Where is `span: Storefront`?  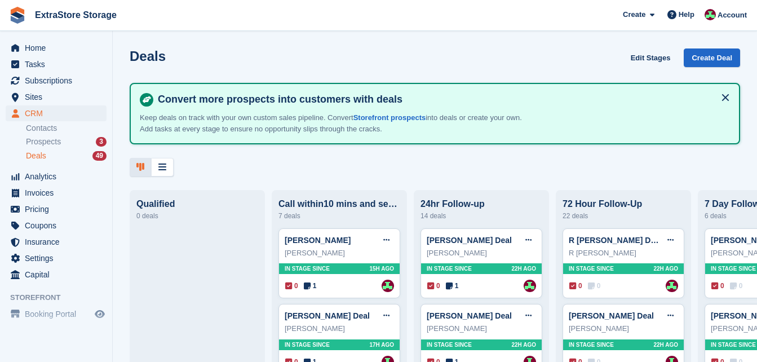
span: Storefront is located at coordinates (61, 298).